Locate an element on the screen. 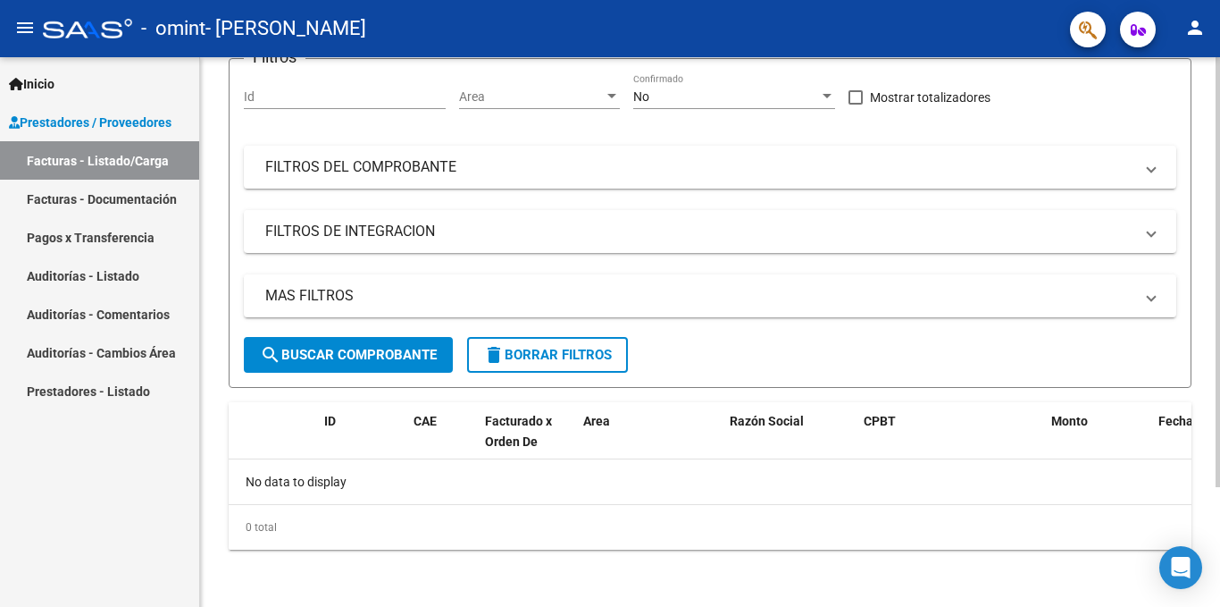  mat-panel-title: FILTROS DE INTEGRACION is located at coordinates (700, 231).